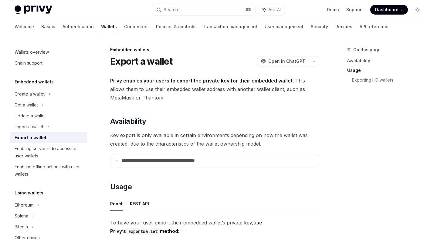  What do you see at coordinates (49, 171) in the screenshot?
I see `a: Enabling offline actions with user wallets` at bounding box center [49, 171].